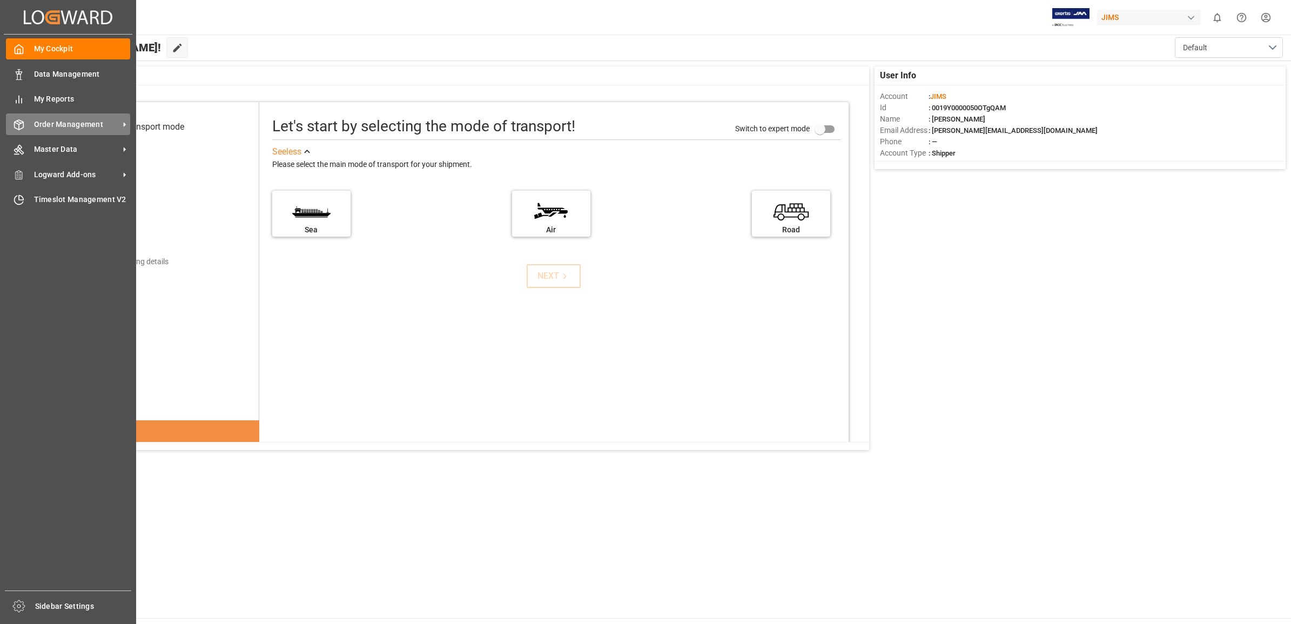 The image size is (1291, 624). What do you see at coordinates (142, 127) in the screenshot?
I see `div: Select transport mode` at bounding box center [142, 127].